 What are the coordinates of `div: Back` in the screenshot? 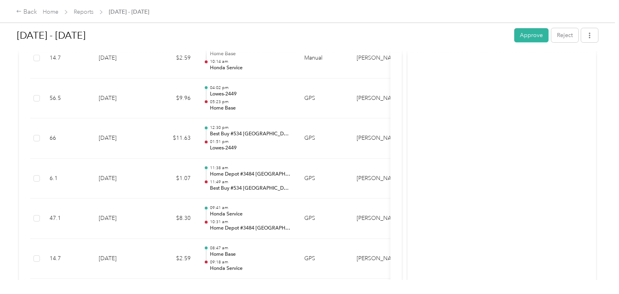 It's located at (27, 12).